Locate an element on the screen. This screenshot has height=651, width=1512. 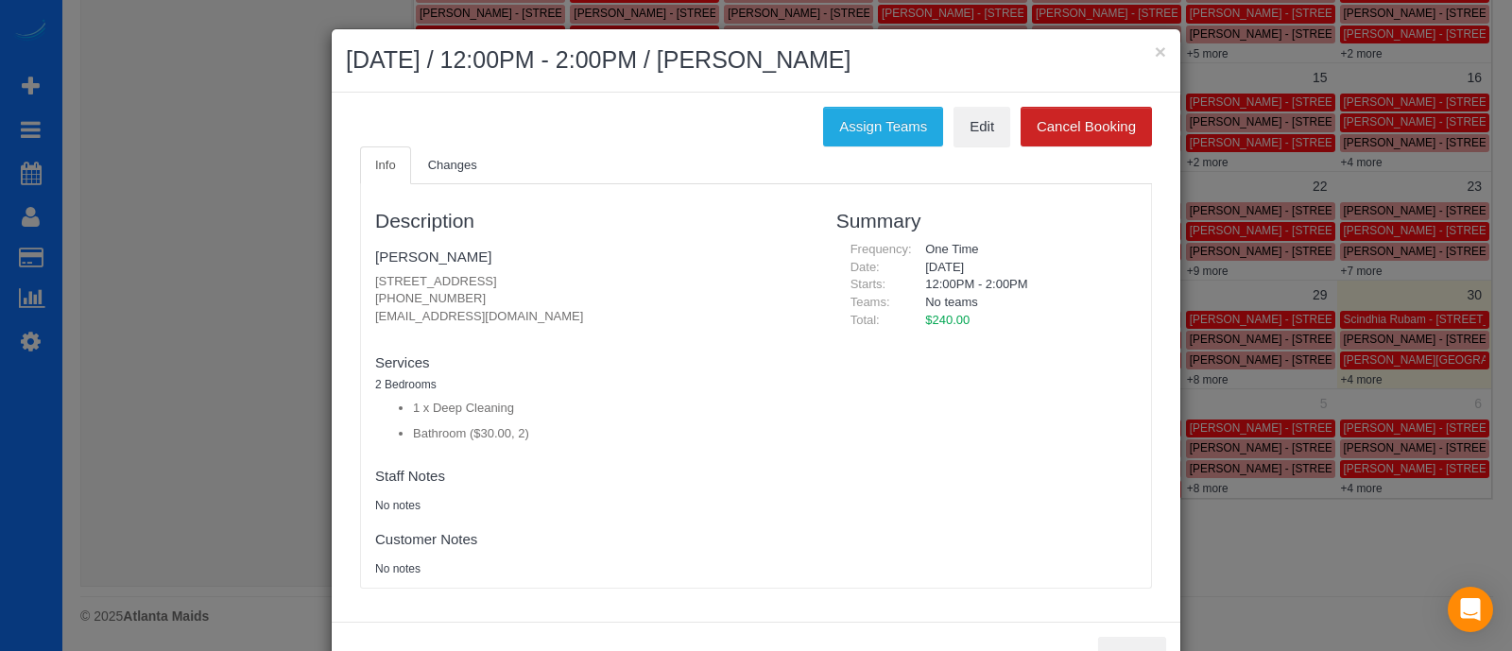
a: Info is located at coordinates (386, 165).